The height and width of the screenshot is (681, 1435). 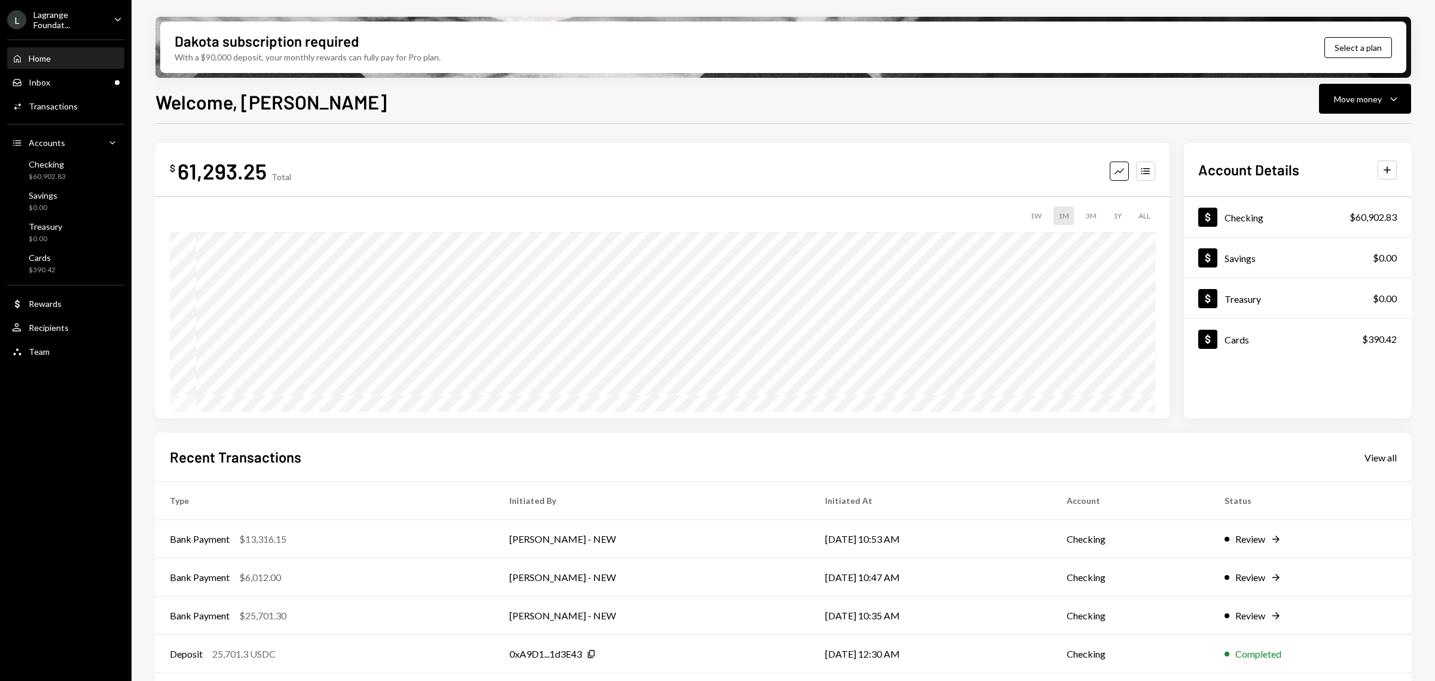 I want to click on div: Home, so click(x=39, y=58).